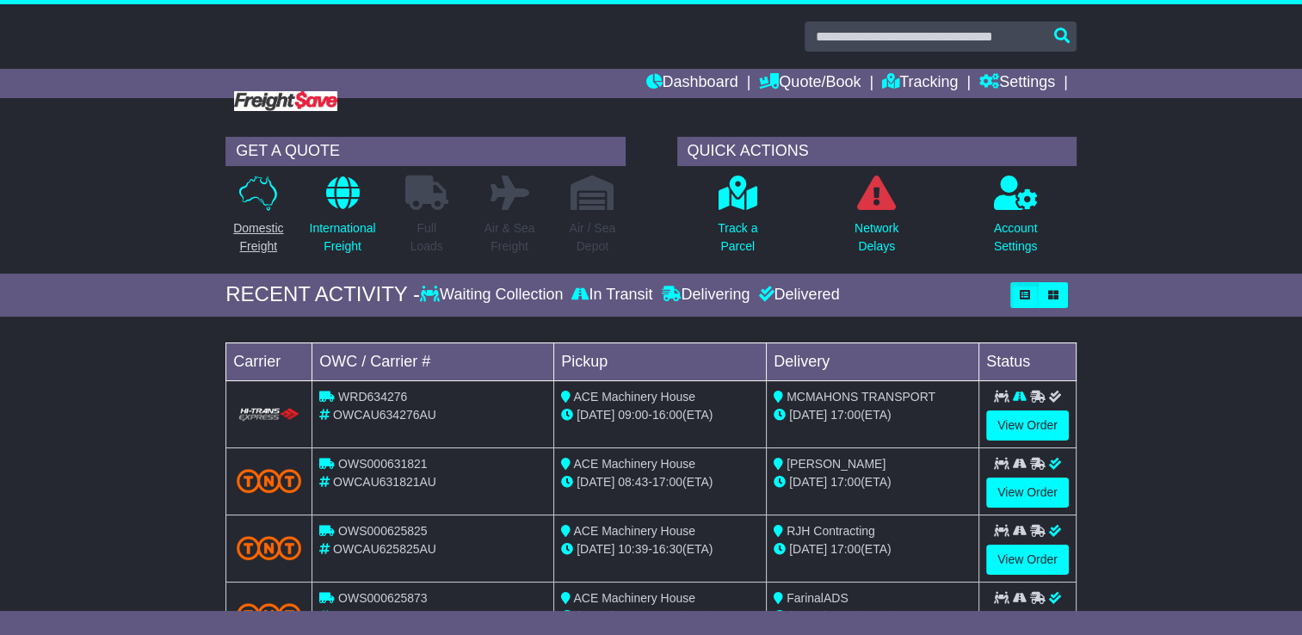 The width and height of the screenshot is (1302, 635). Describe the element at coordinates (1015, 237) in the screenshot. I see `p: Account Settings` at that location.